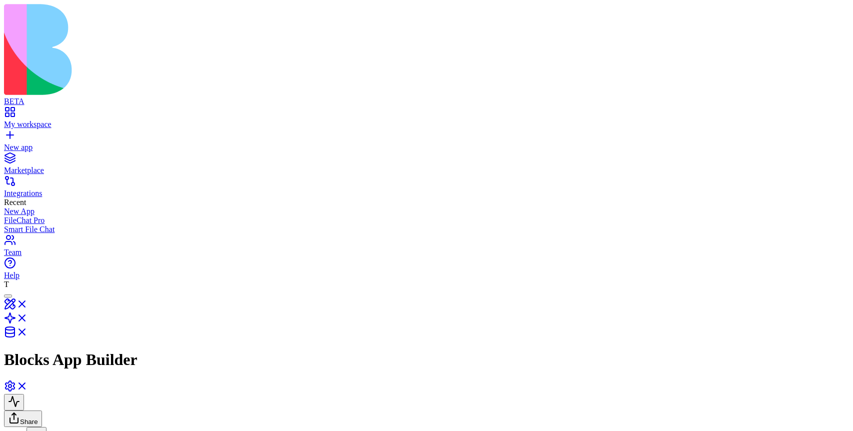  What do you see at coordinates (427, 360) in the screenshot?
I see `h1: Blocks App Builder` at bounding box center [427, 360].